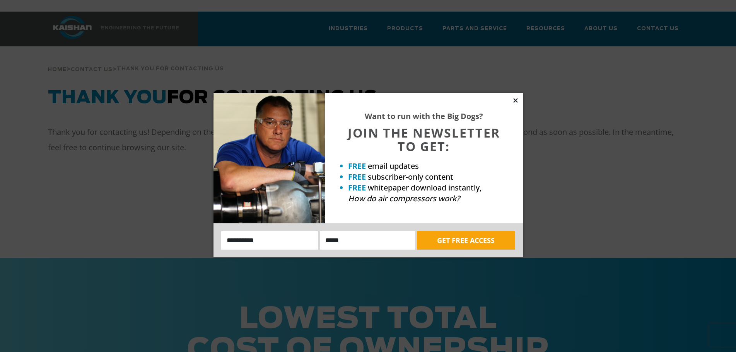 The image size is (736, 352). What do you see at coordinates (424, 116) in the screenshot?
I see `strong: Want to run with the Big Dogs?` at bounding box center [424, 116].